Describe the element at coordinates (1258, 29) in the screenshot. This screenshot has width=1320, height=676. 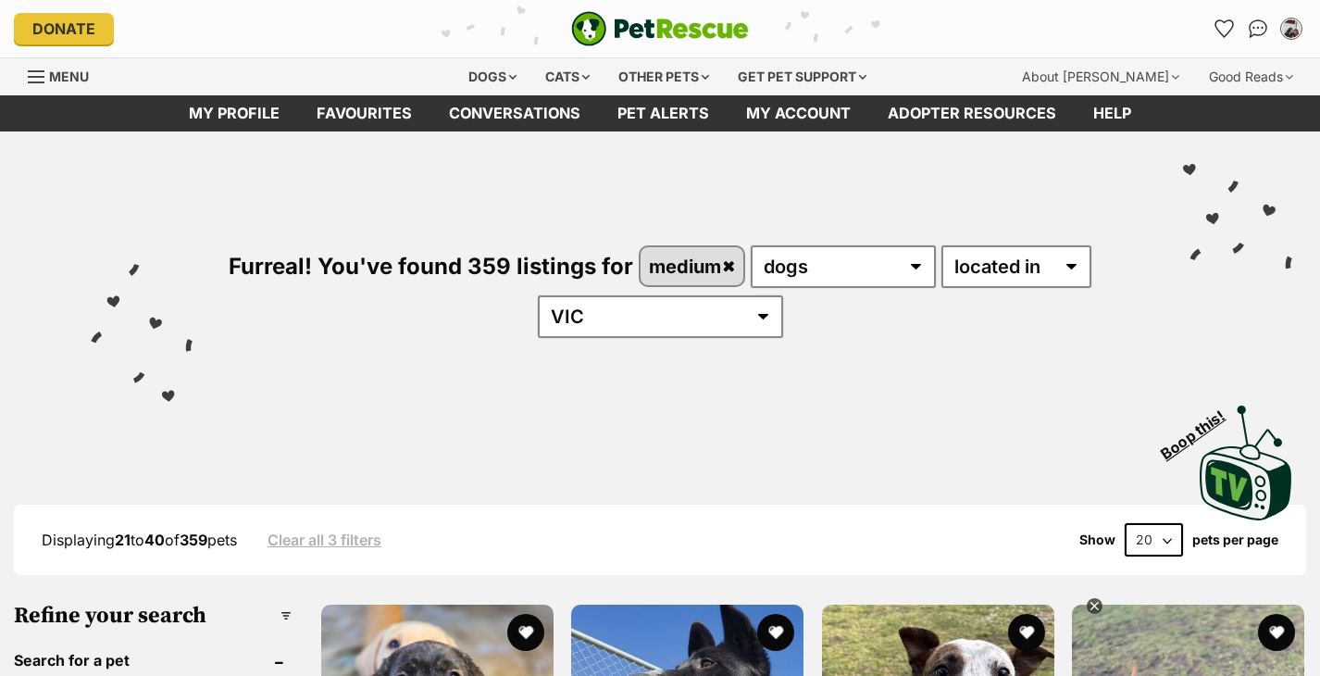
I see `a: Conversations` at that location.